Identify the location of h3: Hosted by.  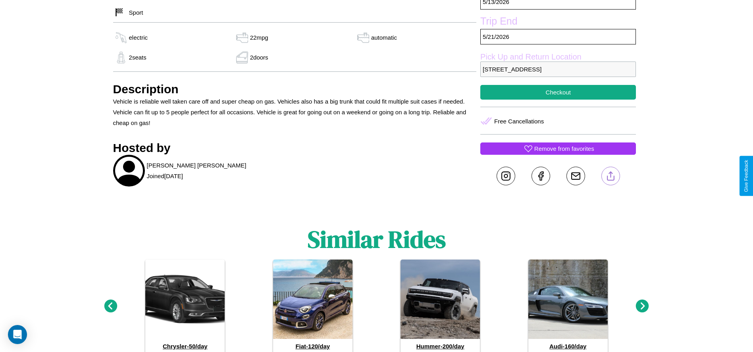
(295, 148).